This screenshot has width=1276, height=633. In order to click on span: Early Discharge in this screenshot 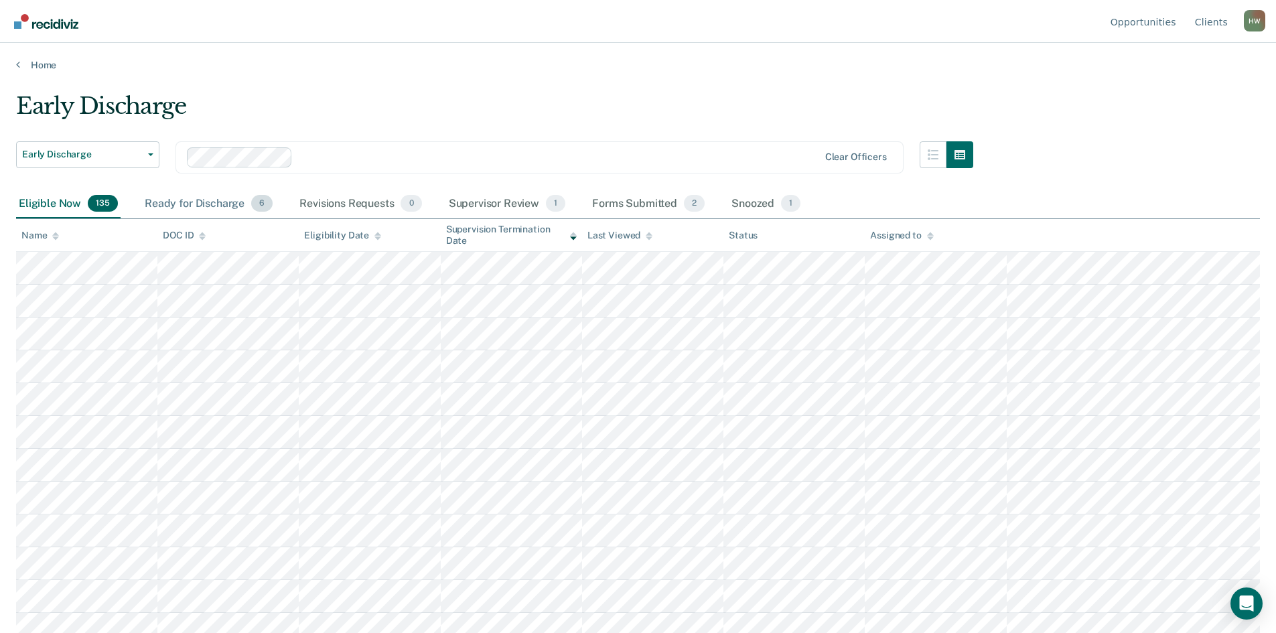, I will do `click(82, 154)`.